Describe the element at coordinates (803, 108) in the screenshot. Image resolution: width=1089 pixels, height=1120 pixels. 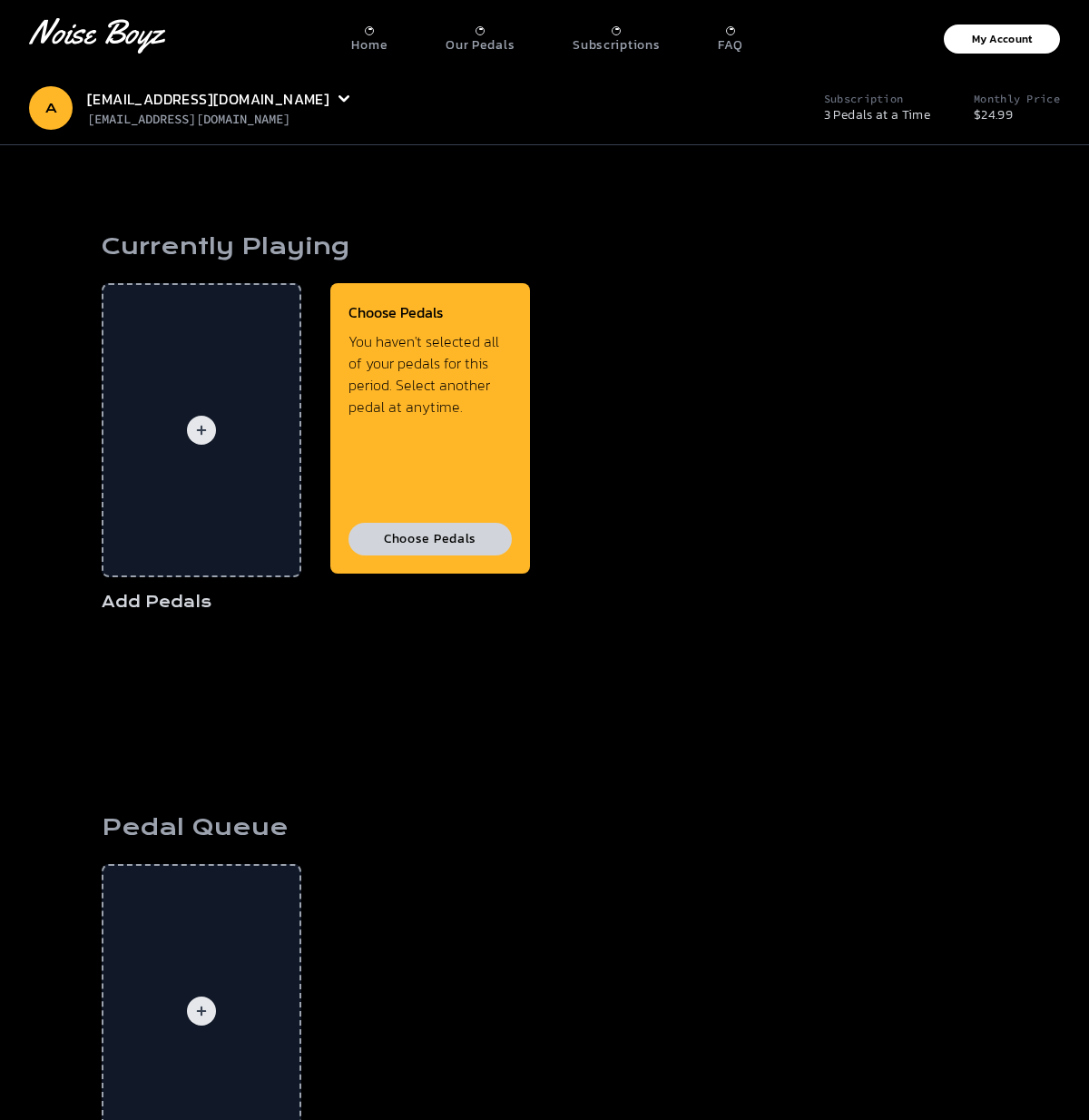
I see `a: Subscription 3 Pedals at a Time Monthly Price $24.99` at that location.